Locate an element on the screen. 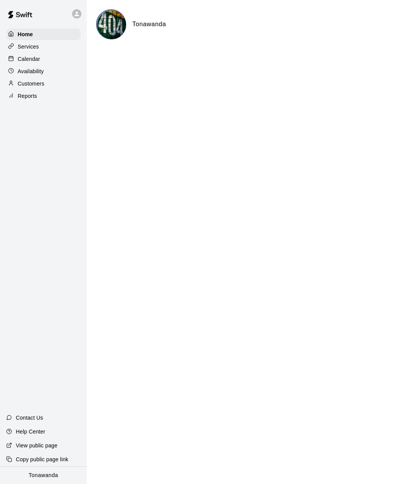  div: Calendar is located at coordinates (43, 59).